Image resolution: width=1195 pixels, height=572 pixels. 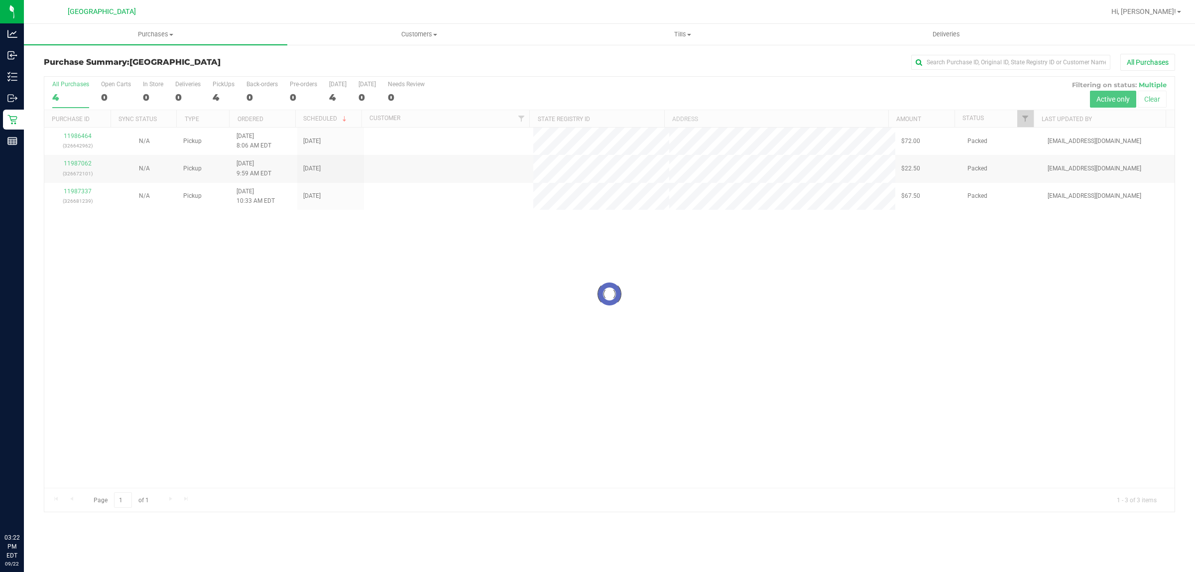 I want to click on inline-svg: Retail, so click(x=12, y=120).